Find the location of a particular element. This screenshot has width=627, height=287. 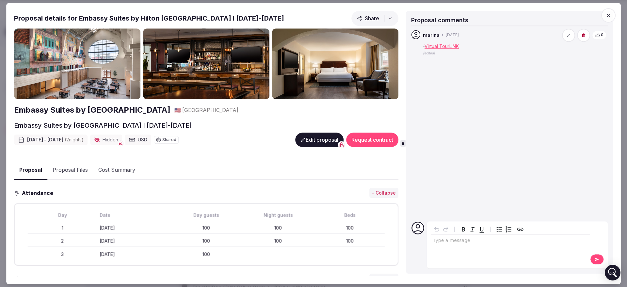

a: LINK is located at coordinates (454, 46).